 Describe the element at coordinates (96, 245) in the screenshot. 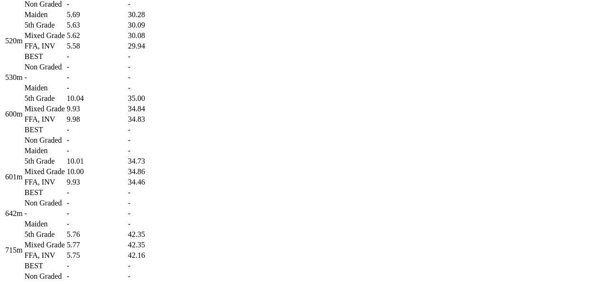

I see `td: 5.77` at that location.